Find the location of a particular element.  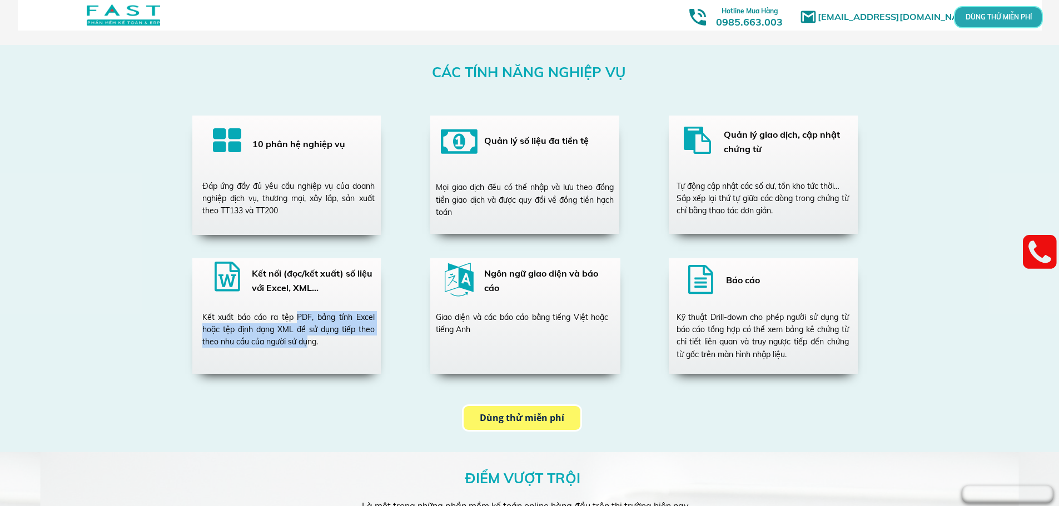

div: Kỹ thuật Drill-down cho phép người sử dụng từ báo cáo tổng hợp có thể xem bảng kê chứng từ chi ti... is located at coordinates (762, 336).